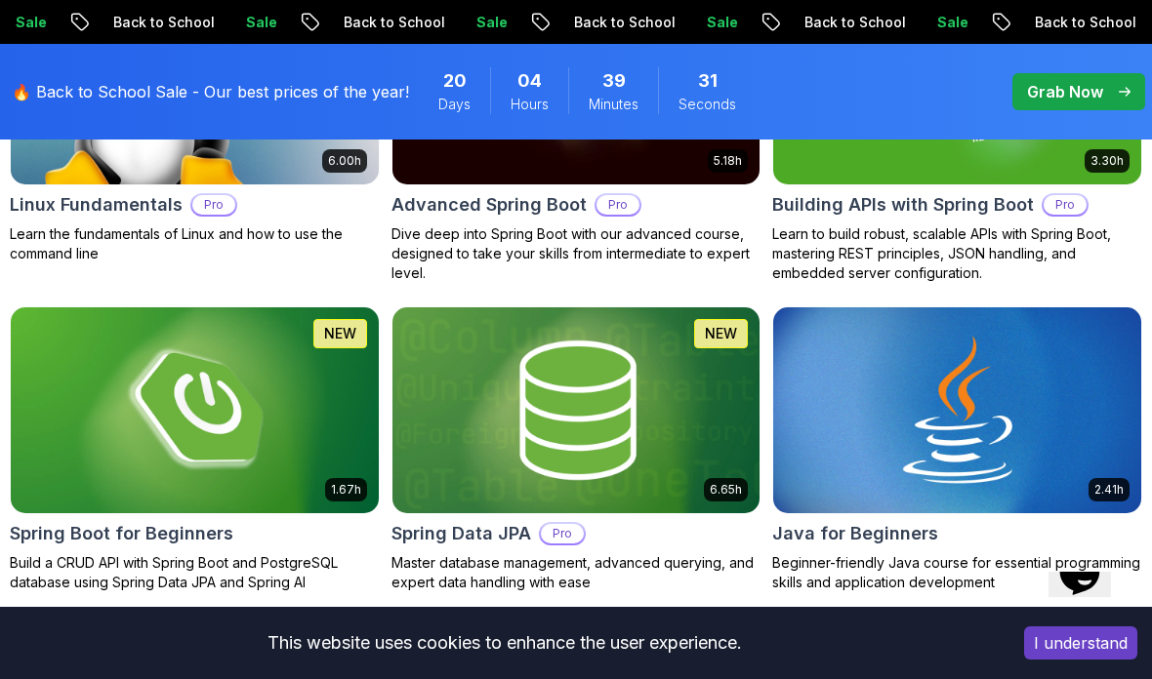 This screenshot has width=1152, height=679. I want to click on img: Spring Data JPA card, so click(576, 410).